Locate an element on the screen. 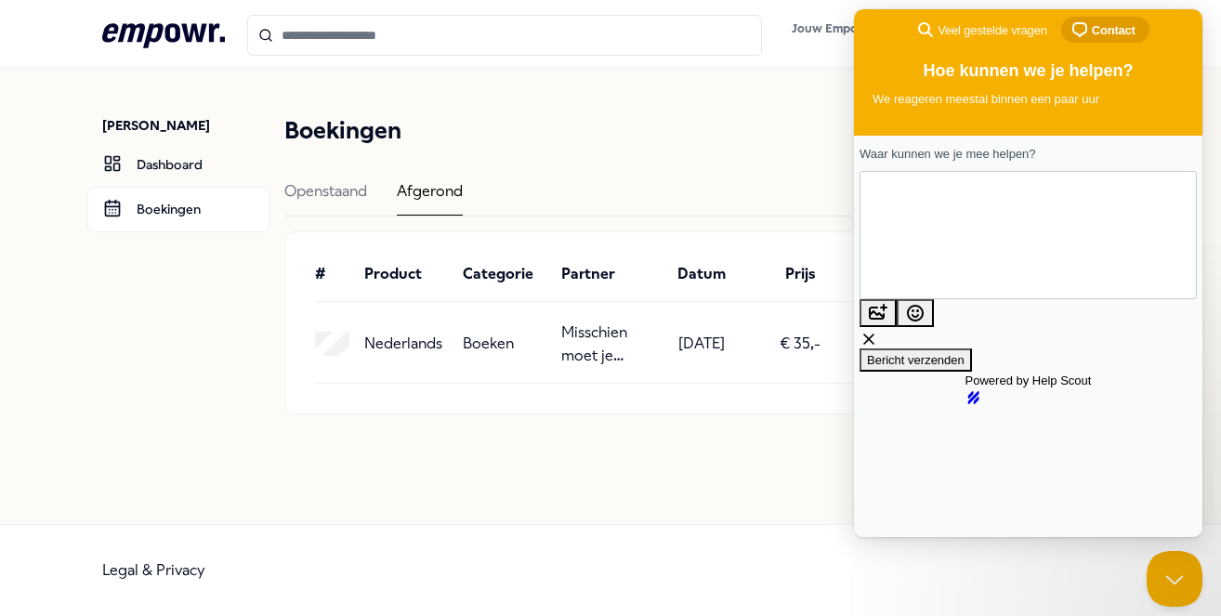 The height and width of the screenshot is (616, 1221). a: Dashboard is located at coordinates (178, 164).